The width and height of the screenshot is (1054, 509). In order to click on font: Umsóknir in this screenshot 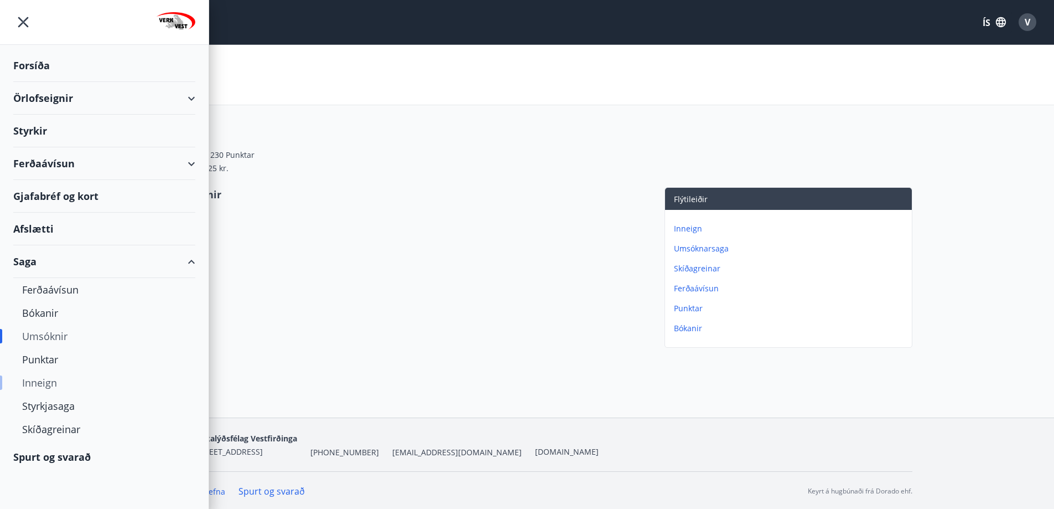, I will do `click(45, 336)`.